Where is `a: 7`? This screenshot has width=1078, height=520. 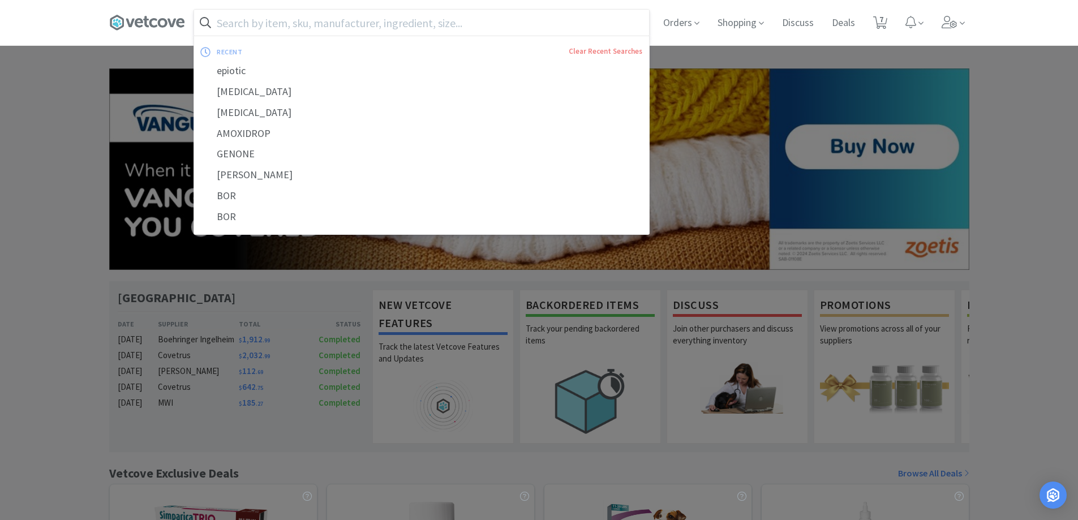
a: 7 is located at coordinates (880, 24).